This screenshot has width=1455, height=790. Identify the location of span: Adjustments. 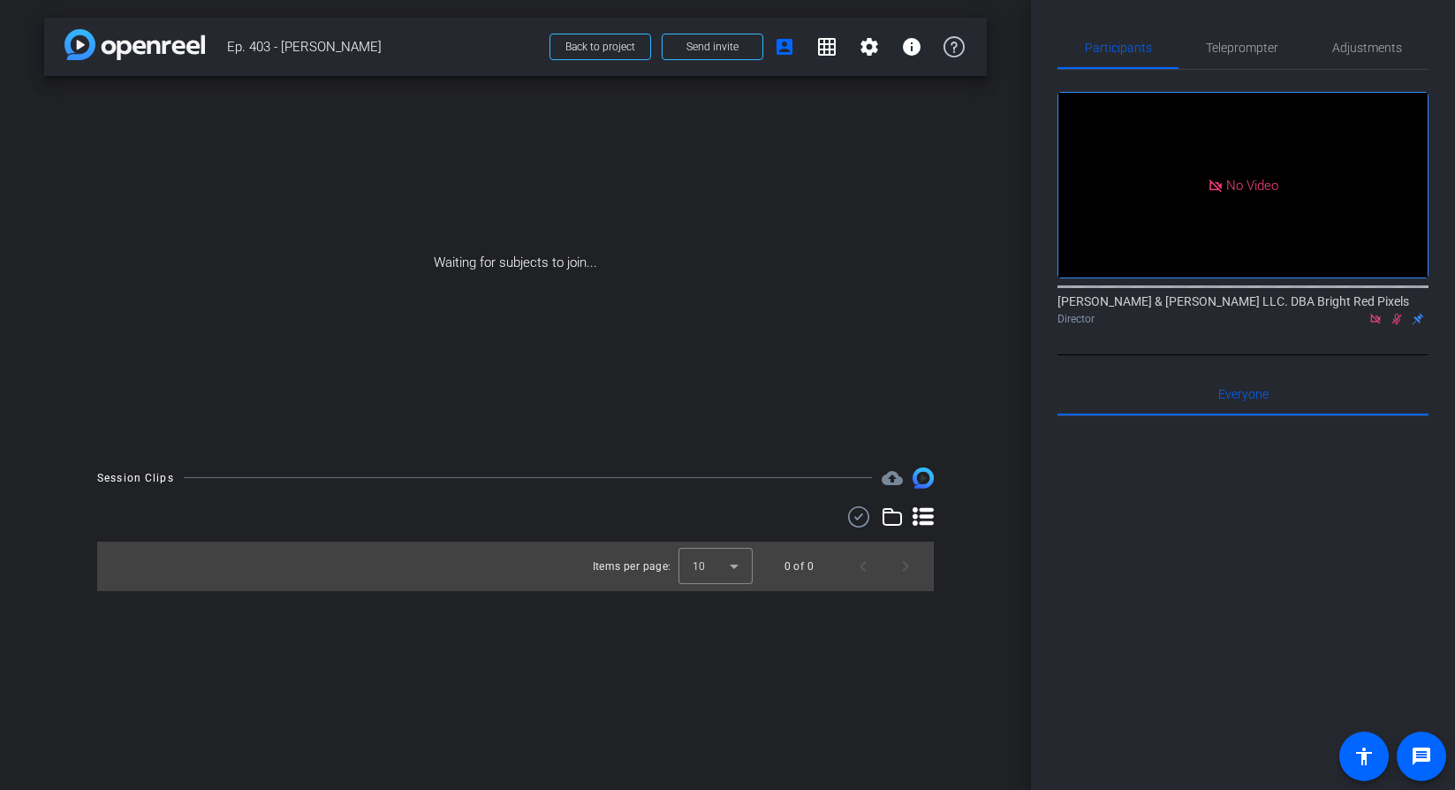
(1367, 48).